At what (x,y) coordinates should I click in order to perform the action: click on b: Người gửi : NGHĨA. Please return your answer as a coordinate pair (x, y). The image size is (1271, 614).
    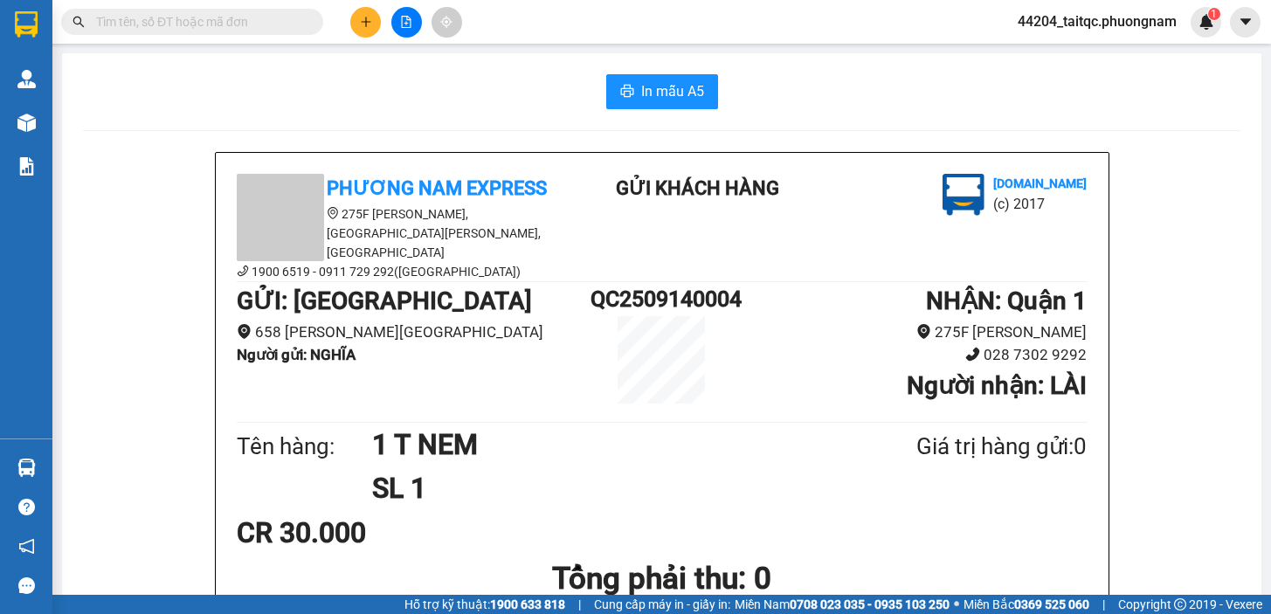
    Looking at the image, I should click on (296, 355).